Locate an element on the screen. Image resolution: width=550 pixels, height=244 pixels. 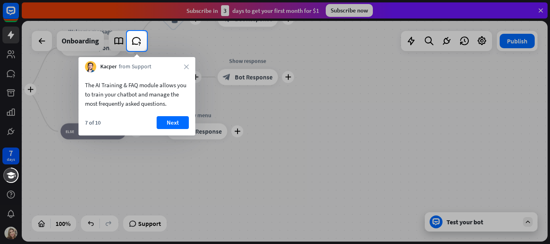
button: Open LiveChat chat widget is located at coordinates (19, 15).